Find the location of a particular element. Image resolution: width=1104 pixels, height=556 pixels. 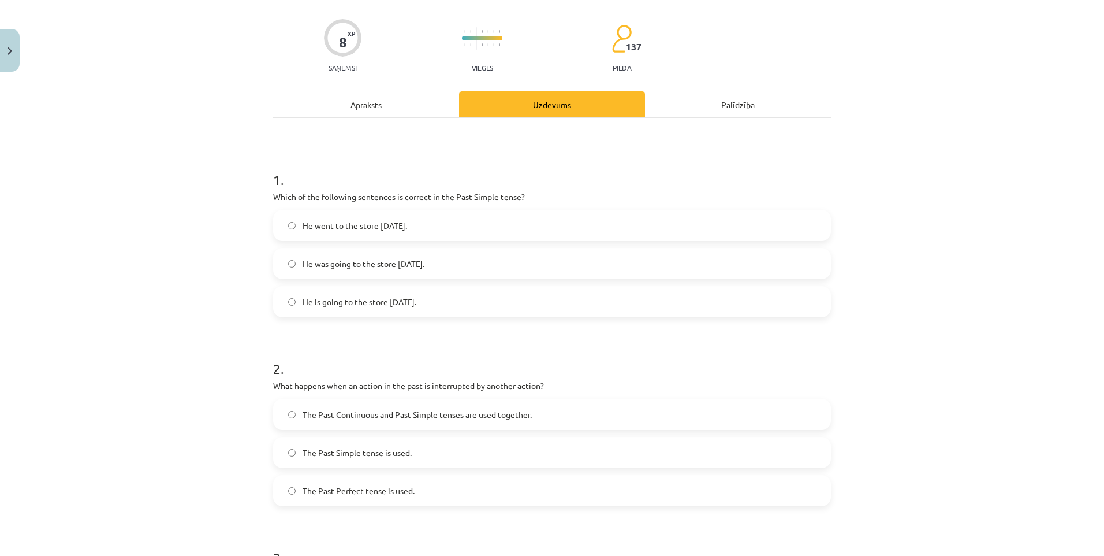

span: The Past Simple tense is used. is located at coordinates (357, 452).